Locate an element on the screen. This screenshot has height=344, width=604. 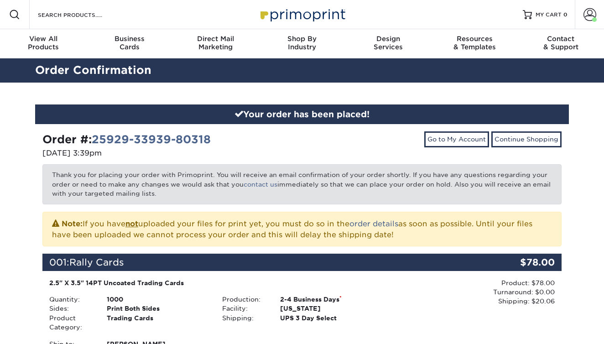
div: Print Both Sides is located at coordinates (157, 308).